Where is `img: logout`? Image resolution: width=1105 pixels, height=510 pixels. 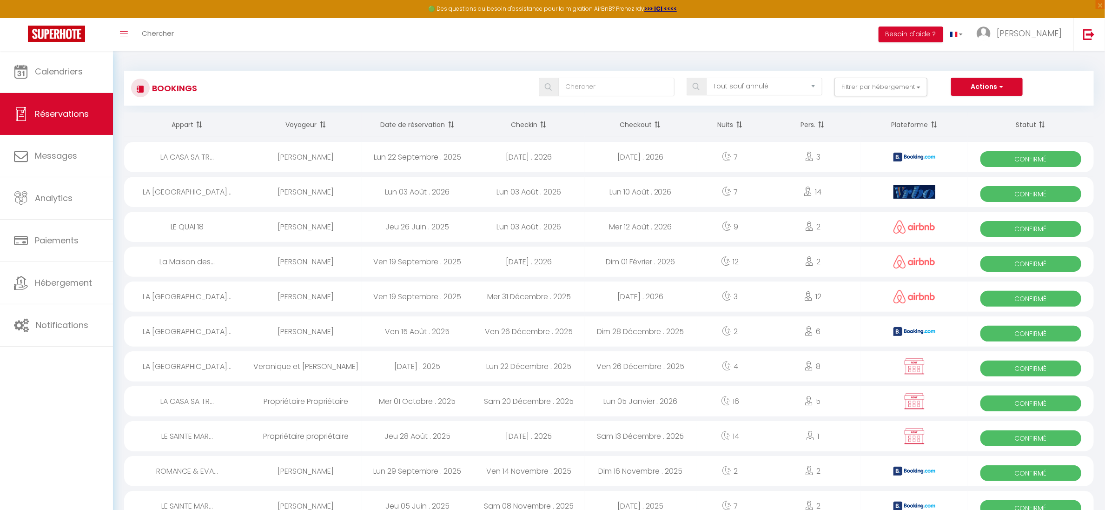 img: logout is located at coordinates (1089, 34).